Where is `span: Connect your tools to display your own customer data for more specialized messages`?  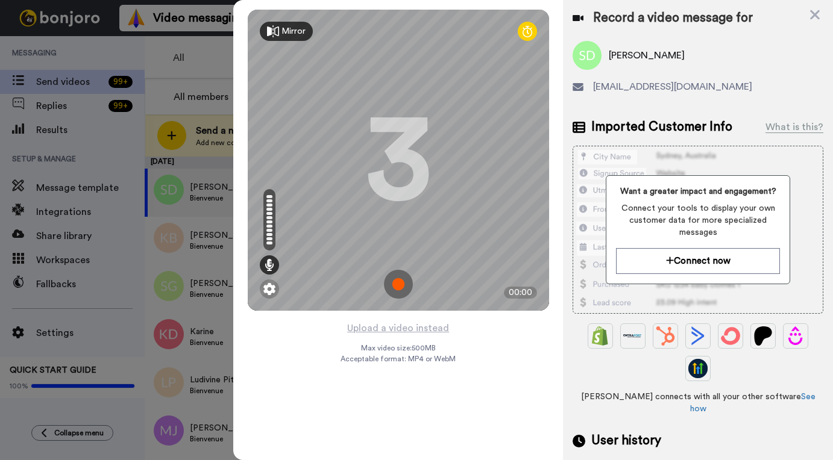 span: Connect your tools to display your own customer data for more specialized messages is located at coordinates (697, 221).